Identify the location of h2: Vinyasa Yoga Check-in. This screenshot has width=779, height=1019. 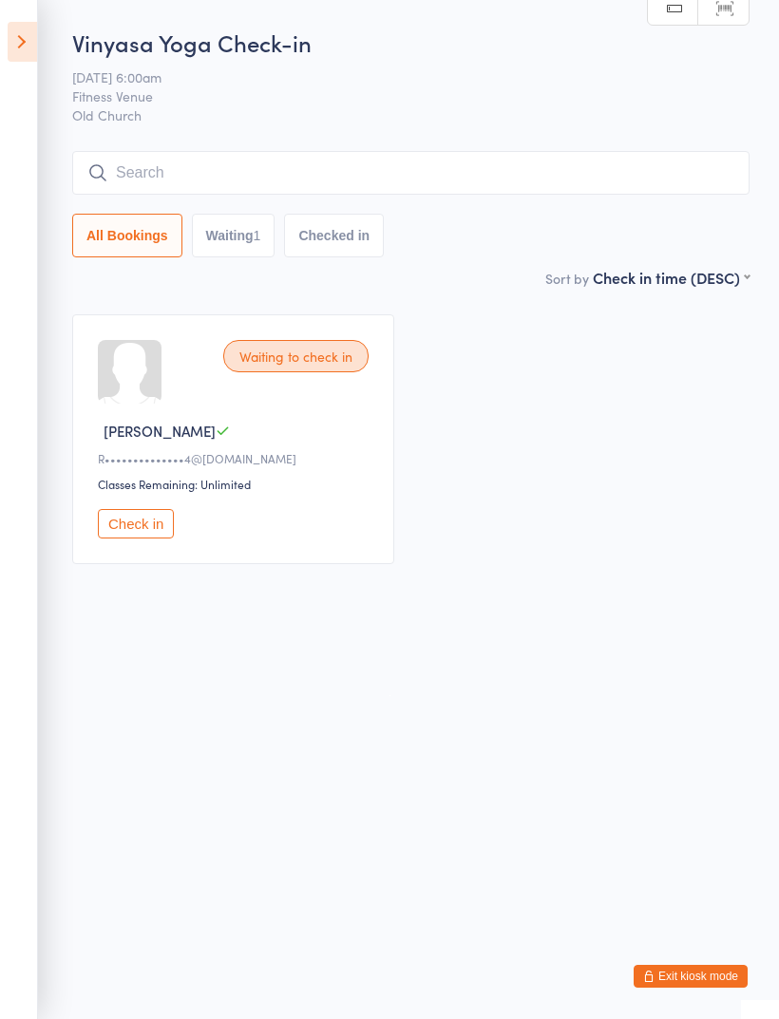
(410, 42).